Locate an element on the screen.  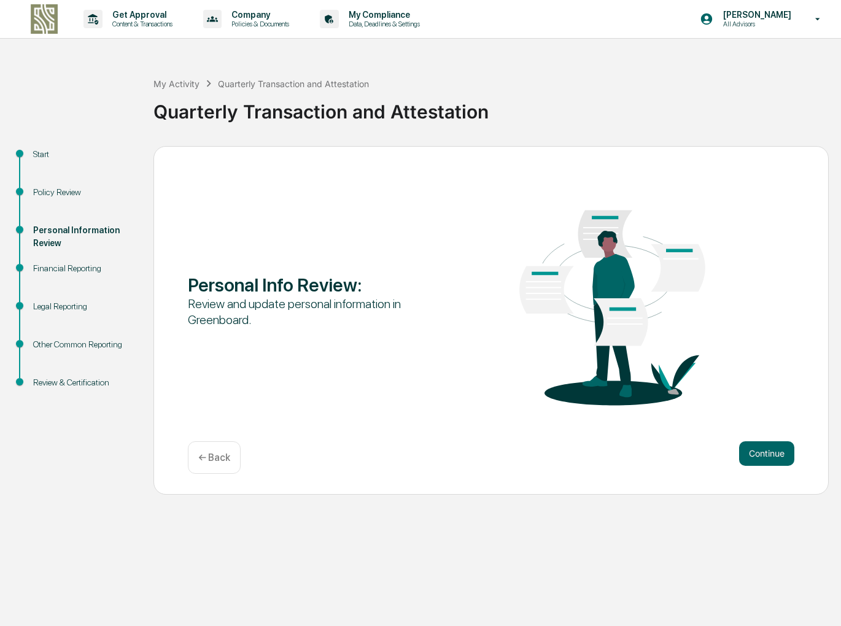
div: Personal Information Review is located at coordinates (83, 237).